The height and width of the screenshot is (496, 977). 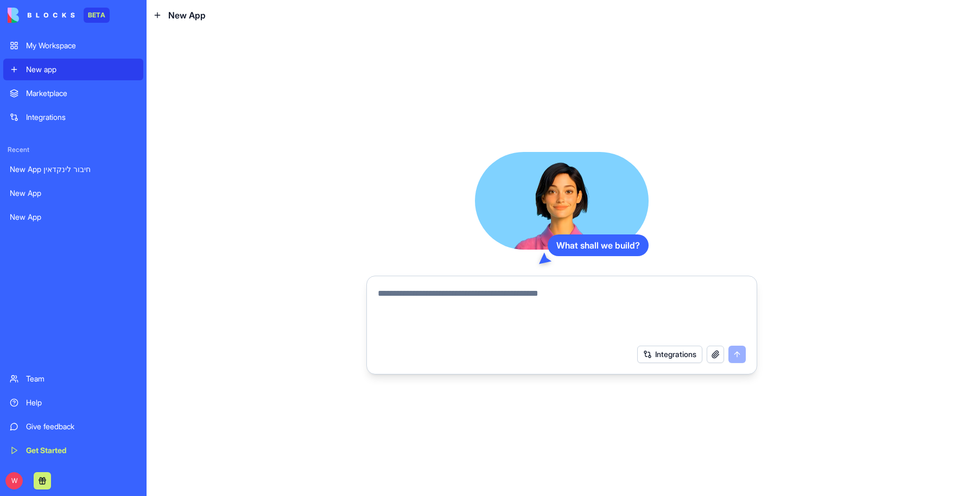 What do you see at coordinates (81, 46) in the screenshot?
I see `div: My Workspace` at bounding box center [81, 46].